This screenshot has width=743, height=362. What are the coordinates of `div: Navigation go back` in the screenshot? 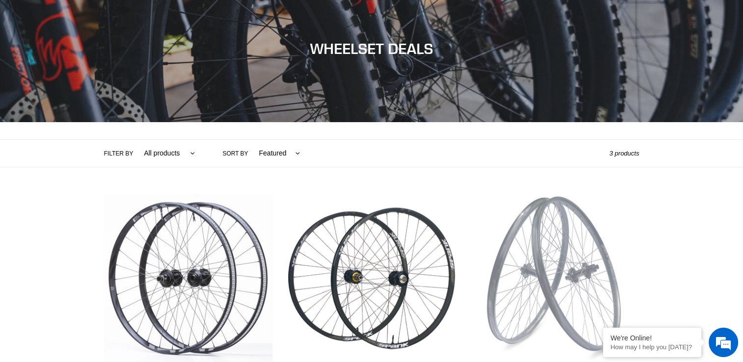 It's located at (18, 61).